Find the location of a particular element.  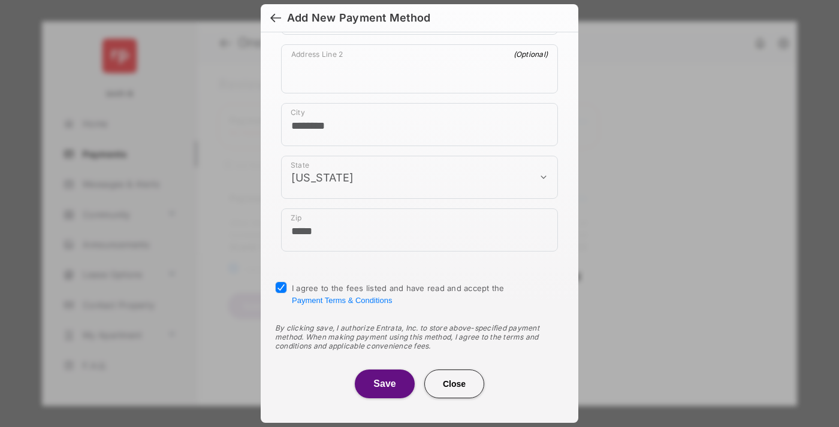

span: I agree to the fees listed and have read and accept the is located at coordinates (398, 294).